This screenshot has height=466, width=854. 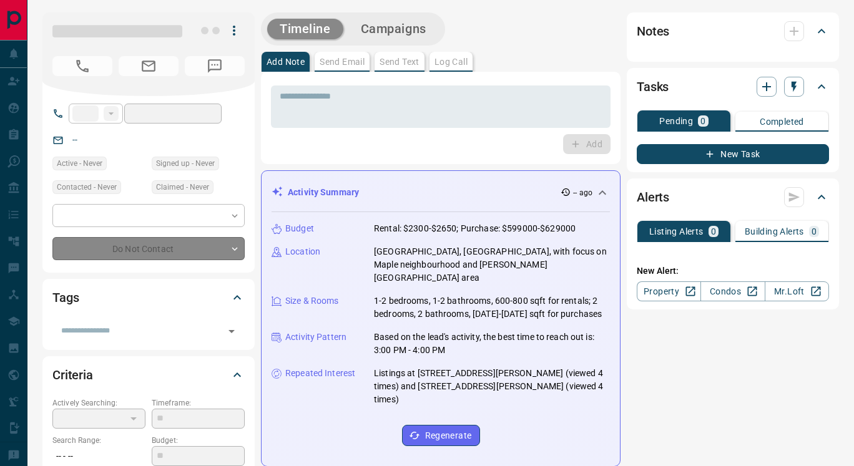 I want to click on p: Listing Alerts, so click(x=676, y=232).